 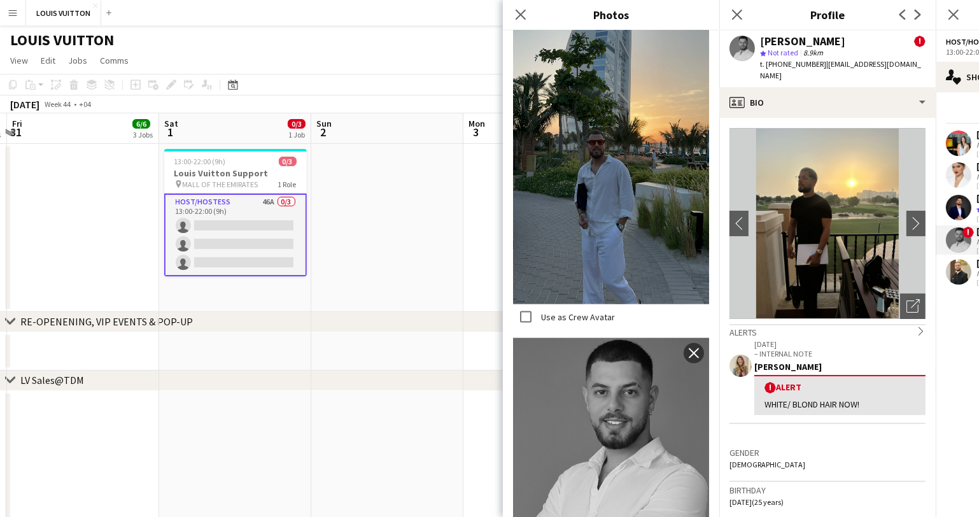 What do you see at coordinates (114, 60) in the screenshot?
I see `a: Comms` at bounding box center [114, 60].